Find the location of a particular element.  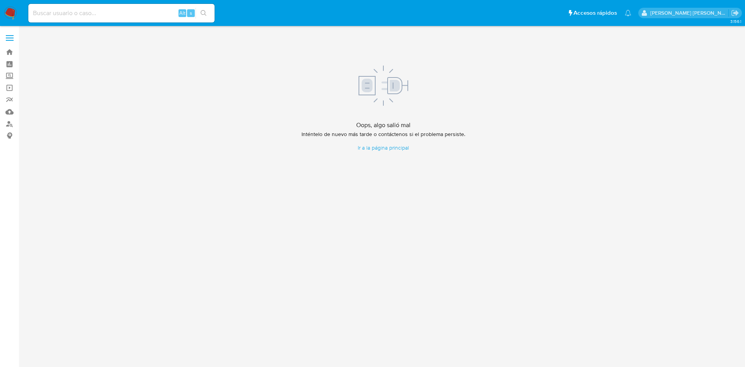

input: Buscar usuario o caso... is located at coordinates (121, 13).